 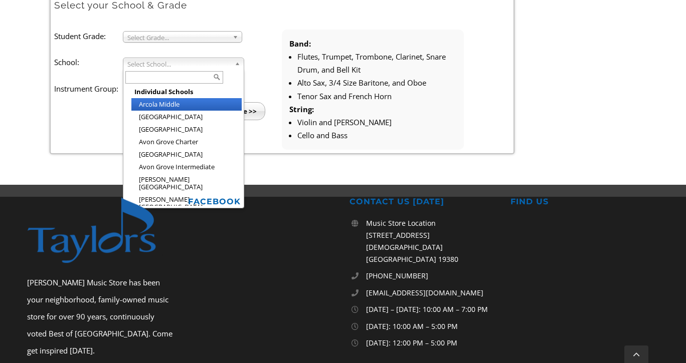 I want to click on h2: FIND US, so click(x=585, y=202).